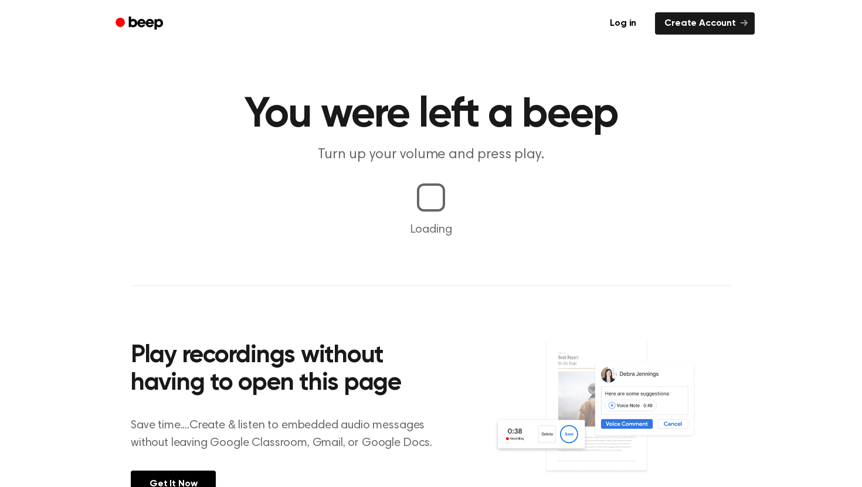 Image resolution: width=862 pixels, height=487 pixels. Describe the element at coordinates (431, 115) in the screenshot. I see `h1: You were left a beep` at that location.